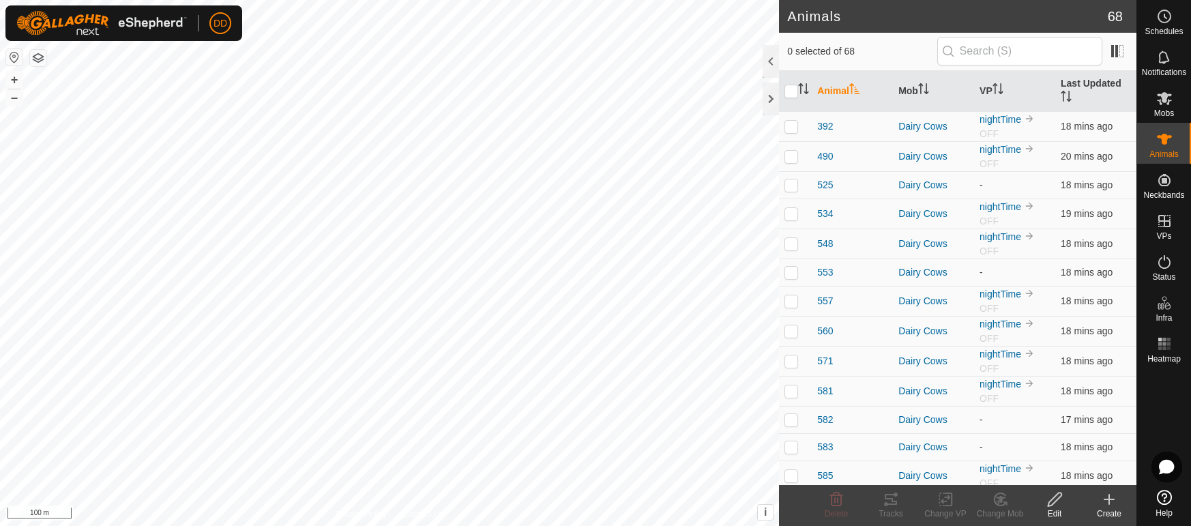  What do you see at coordinates (361, 514) in the screenshot?
I see `a: Privacy Policy` at bounding box center [361, 514].